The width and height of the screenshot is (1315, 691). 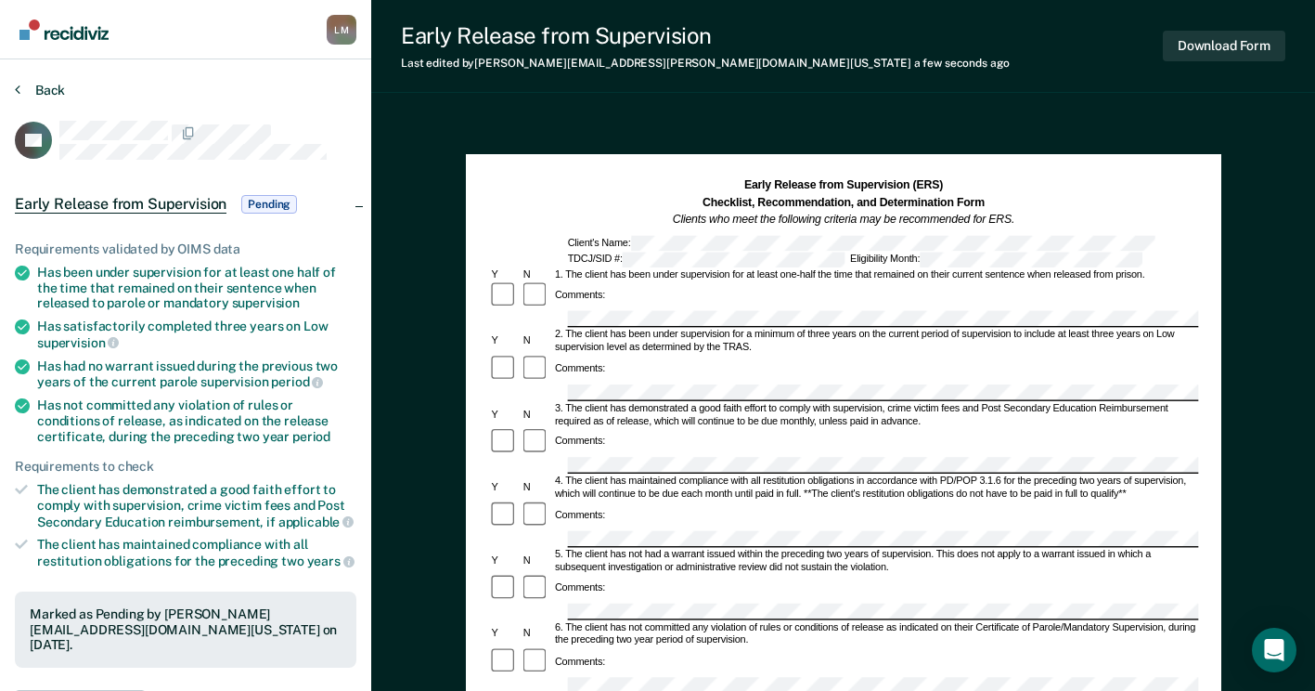 I want to click on div: Has satisfactorily completed three years on Low, so click(x=197, y=334).